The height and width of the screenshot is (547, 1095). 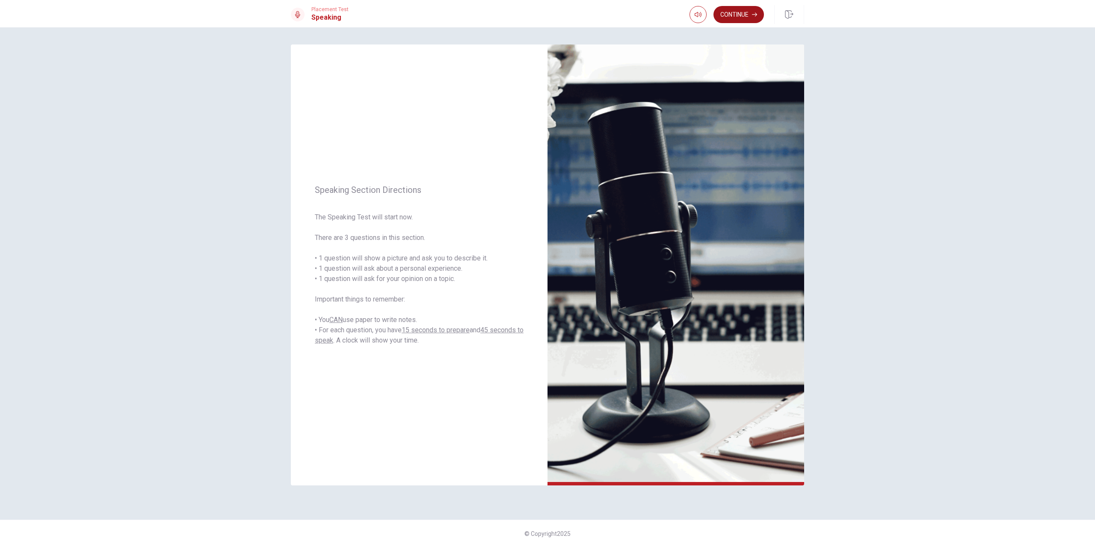 I want to click on u: 45 seconds to speak, so click(x=419, y=335).